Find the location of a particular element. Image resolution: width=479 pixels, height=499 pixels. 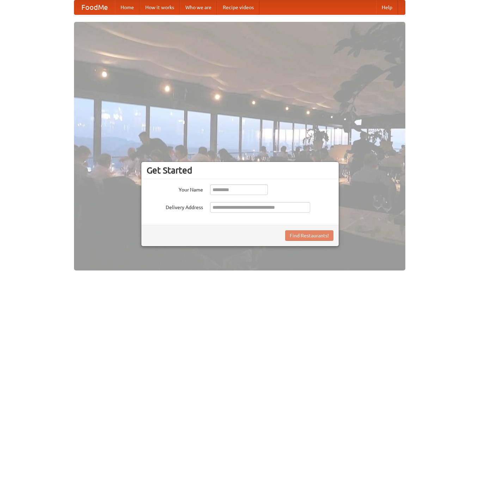

a: How it works is located at coordinates (160, 7).